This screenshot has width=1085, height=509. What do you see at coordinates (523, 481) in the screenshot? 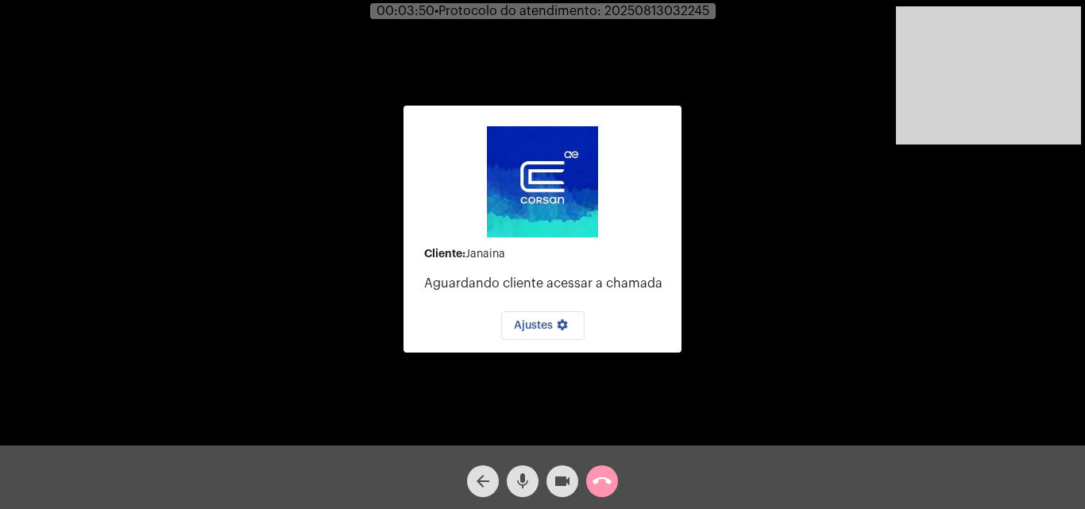
I see `mat-icon: mic` at bounding box center [523, 481].